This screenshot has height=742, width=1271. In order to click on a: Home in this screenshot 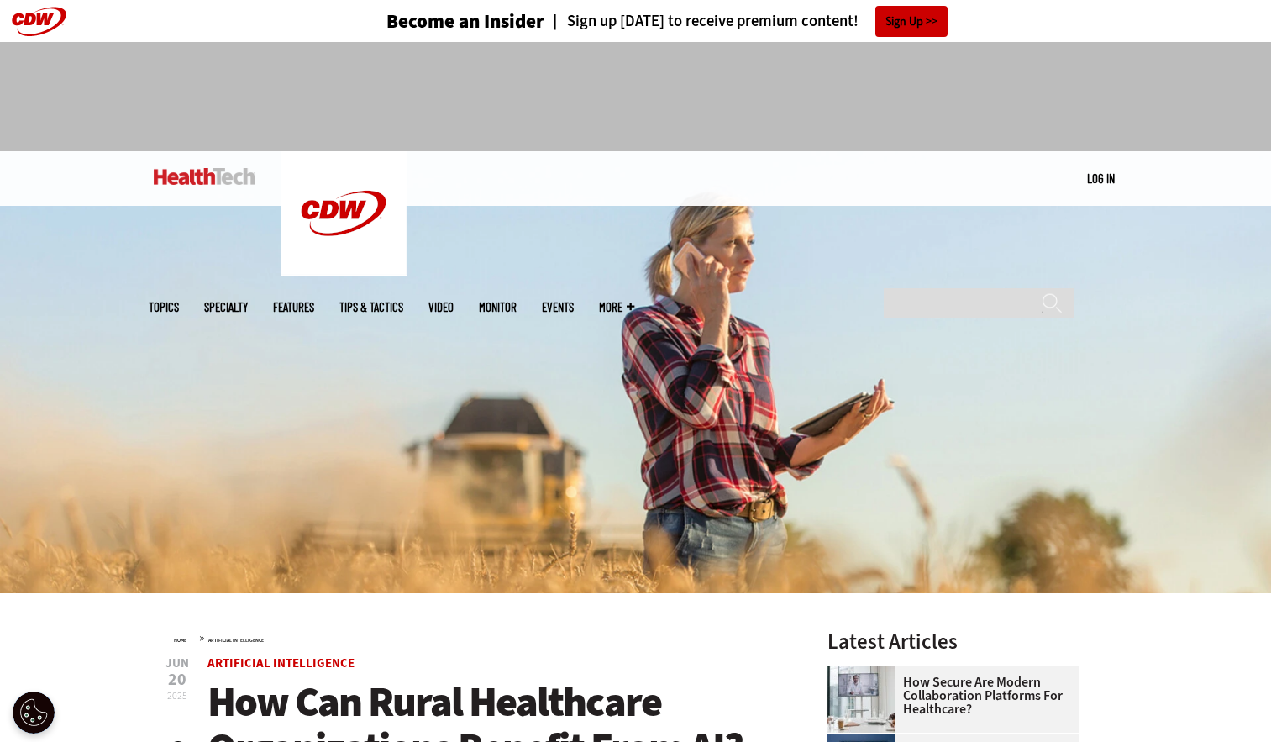, I will do `click(180, 640)`.